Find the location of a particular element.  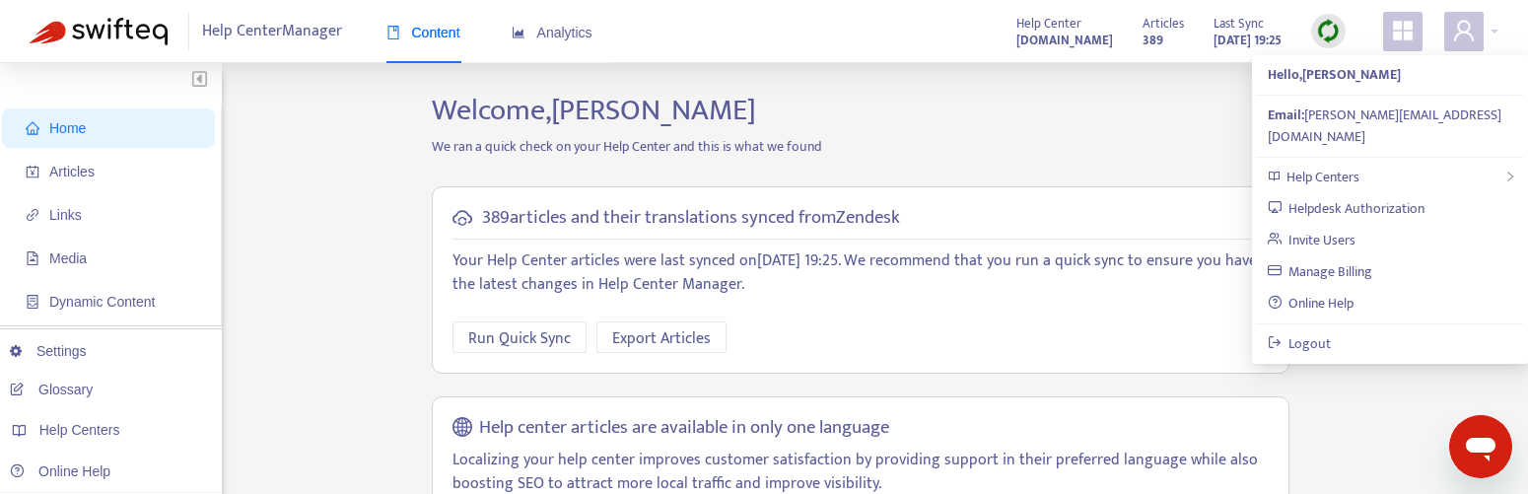

span: book is located at coordinates (393, 33).